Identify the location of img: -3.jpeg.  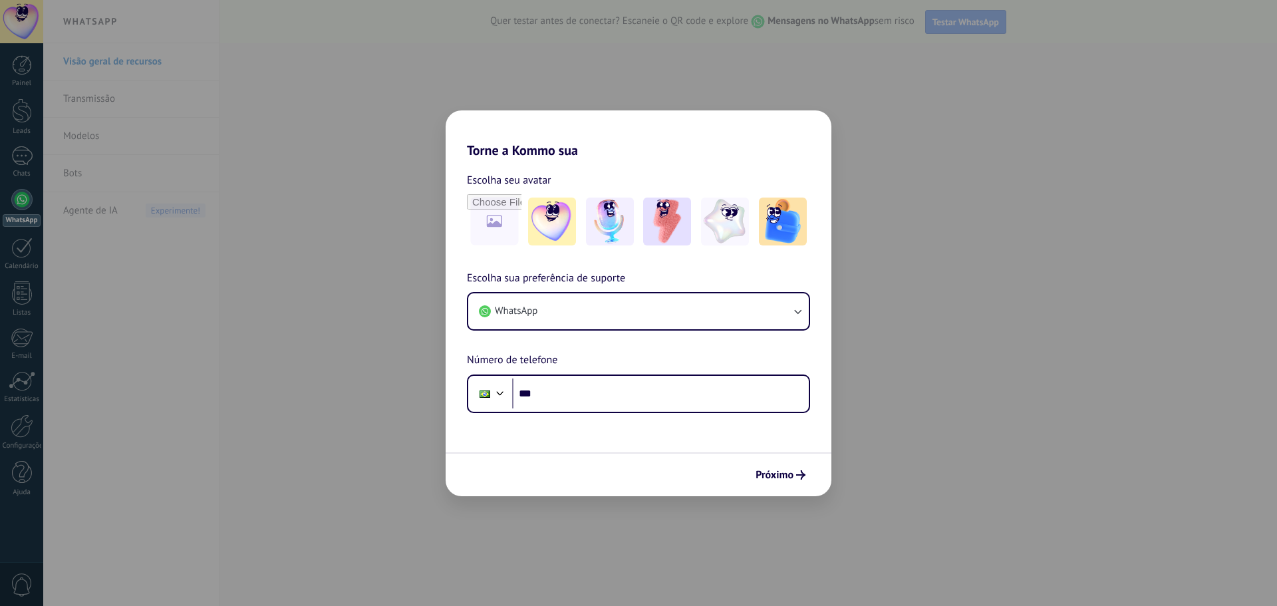
(667, 221).